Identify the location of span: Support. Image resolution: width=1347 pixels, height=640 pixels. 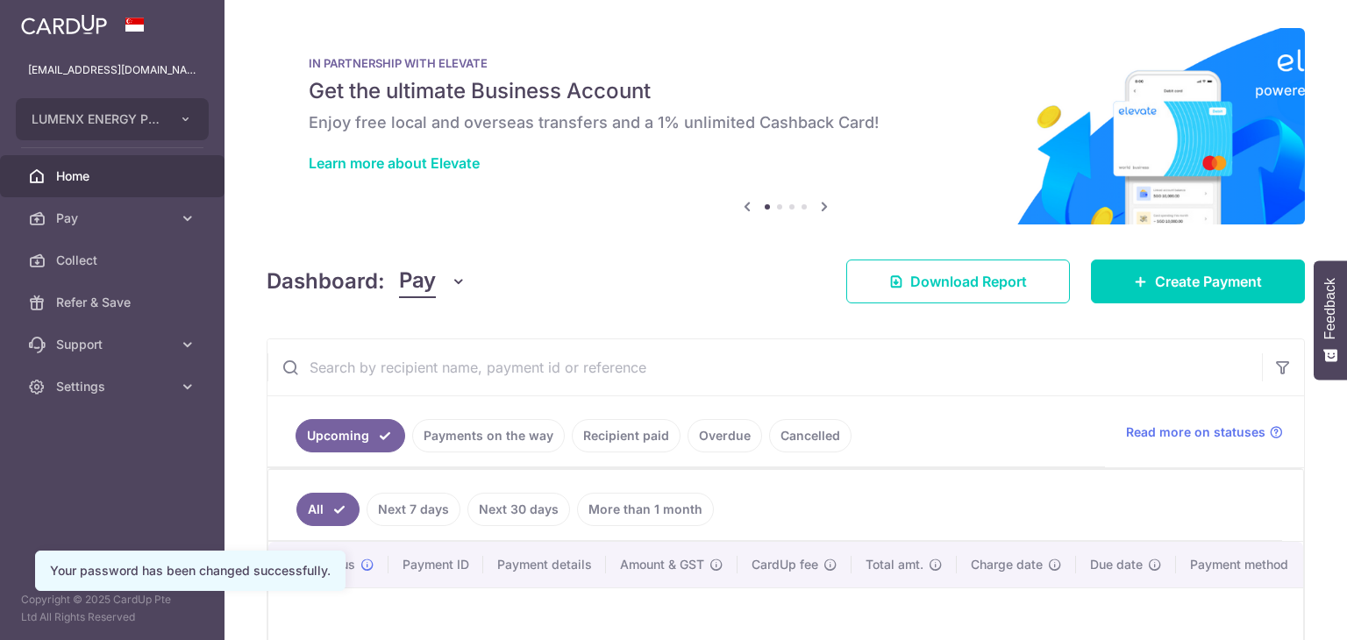
(114, 345).